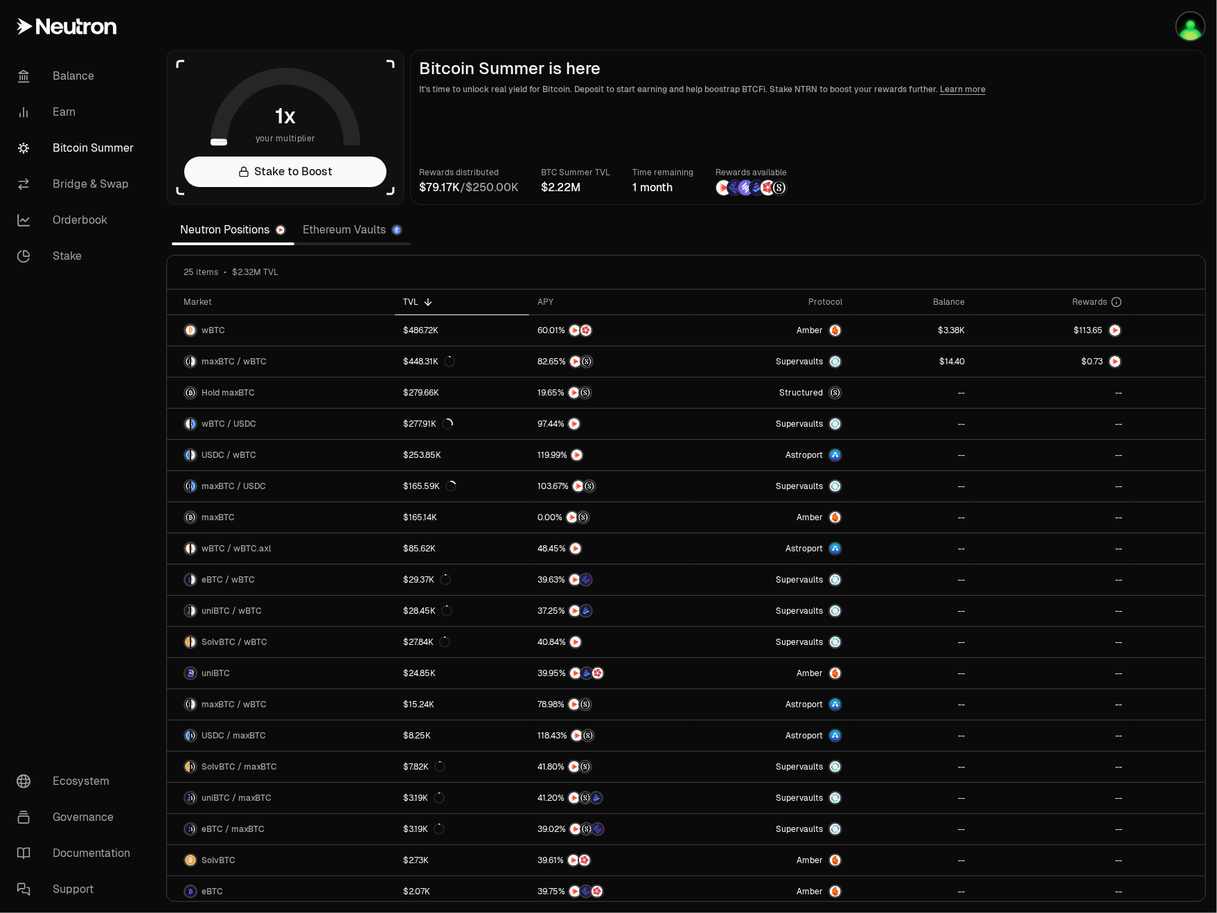  Describe the element at coordinates (609, 798) in the screenshot. I see `button: NTRNStructured PointsBedrock Diamonds` at that location.